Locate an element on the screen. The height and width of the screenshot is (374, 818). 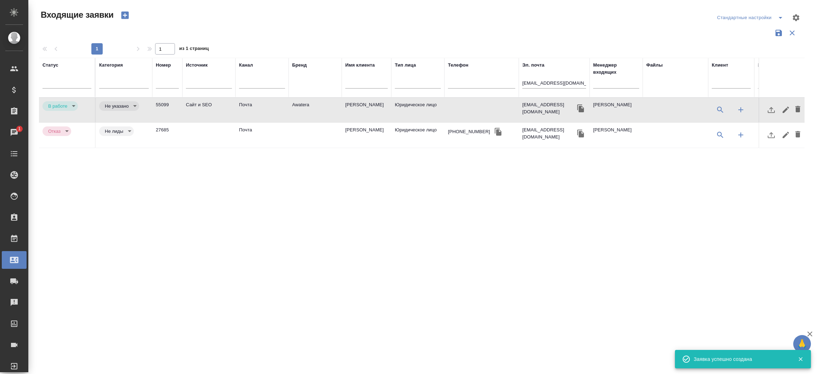
button: Создать is located at coordinates (125, 15).